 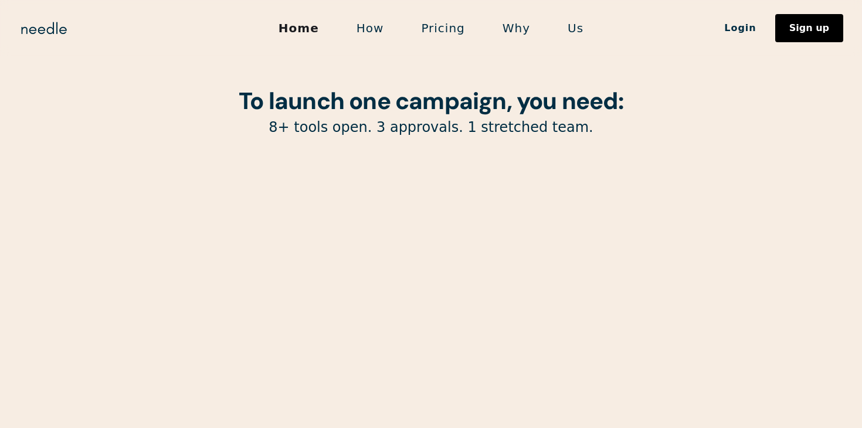 I want to click on a: Home, so click(x=299, y=28).